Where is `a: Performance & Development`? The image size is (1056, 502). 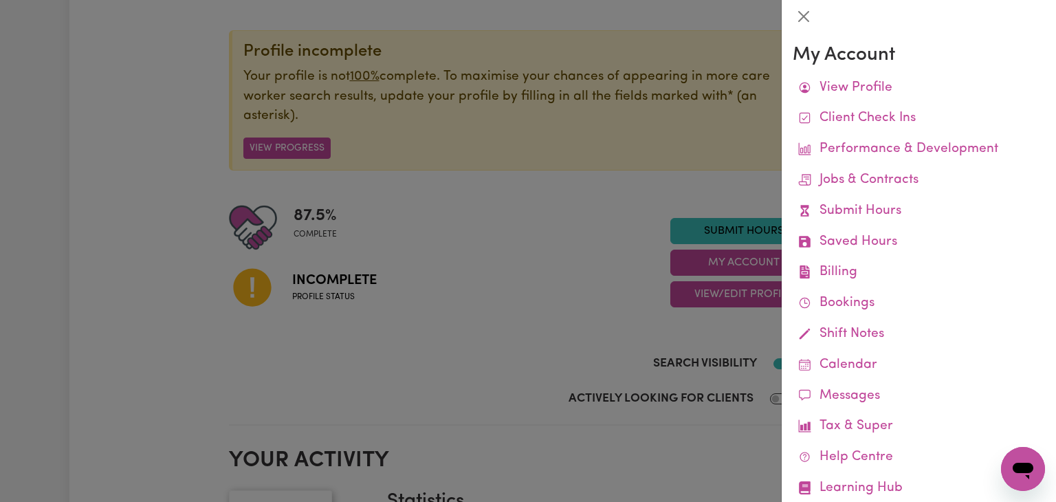 a: Performance & Development is located at coordinates (918, 149).